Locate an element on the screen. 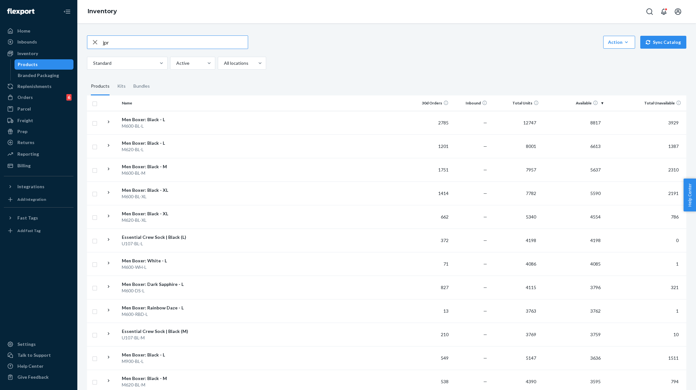  a: Orders6 is located at coordinates (39, 97).